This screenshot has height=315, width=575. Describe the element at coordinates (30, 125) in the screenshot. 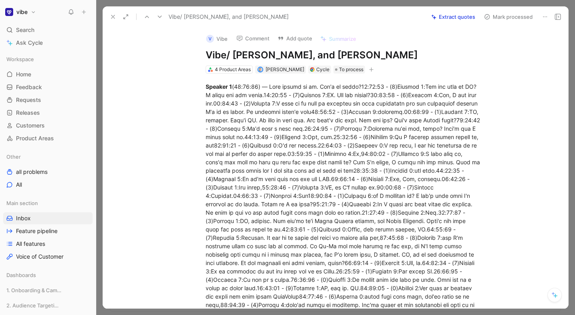

I see `span: Customers` at that location.